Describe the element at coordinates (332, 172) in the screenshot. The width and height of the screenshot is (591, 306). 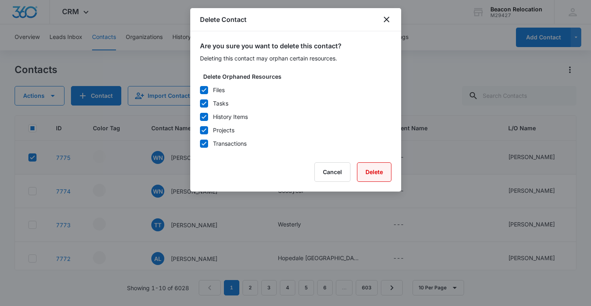
I see `button: Cancel` at that location.